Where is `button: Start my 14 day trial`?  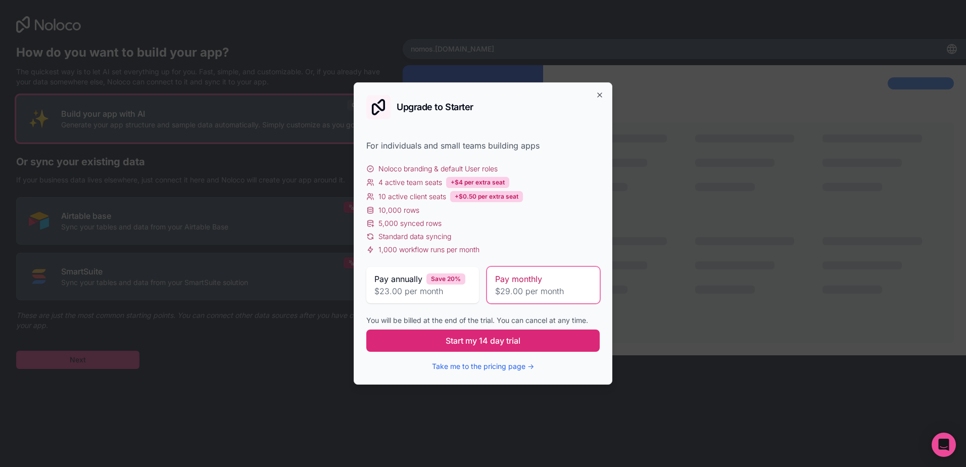 button: Start my 14 day trial is located at coordinates (483, 341).